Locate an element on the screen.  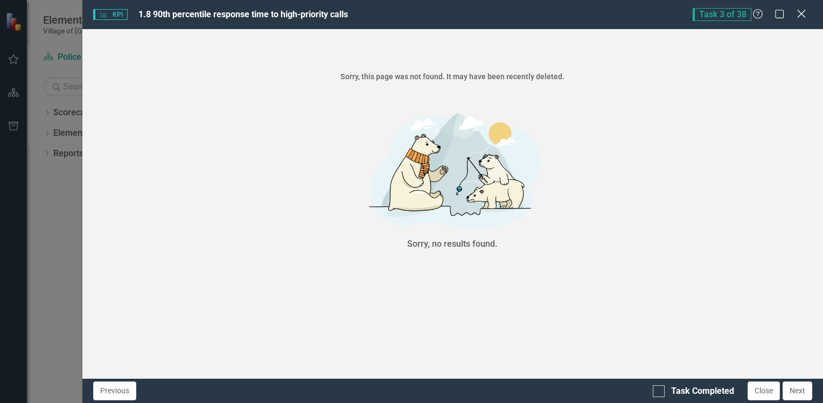
div: Sorry, no results found. is located at coordinates (452, 244).